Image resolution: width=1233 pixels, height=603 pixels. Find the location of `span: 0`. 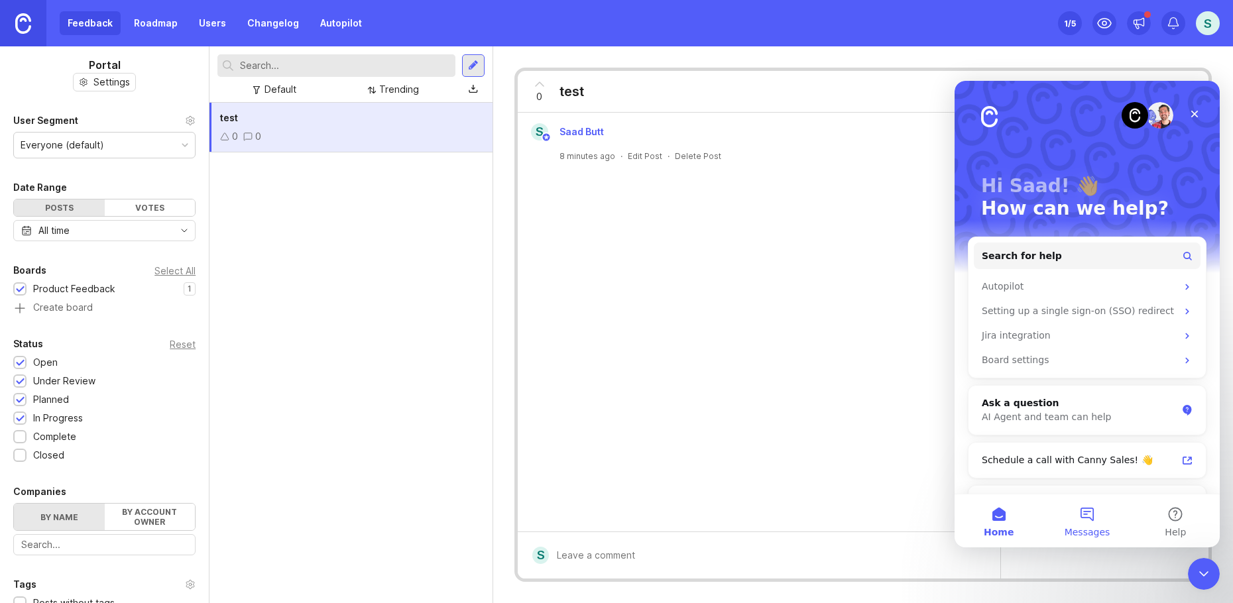

span: 0 is located at coordinates (539, 97).